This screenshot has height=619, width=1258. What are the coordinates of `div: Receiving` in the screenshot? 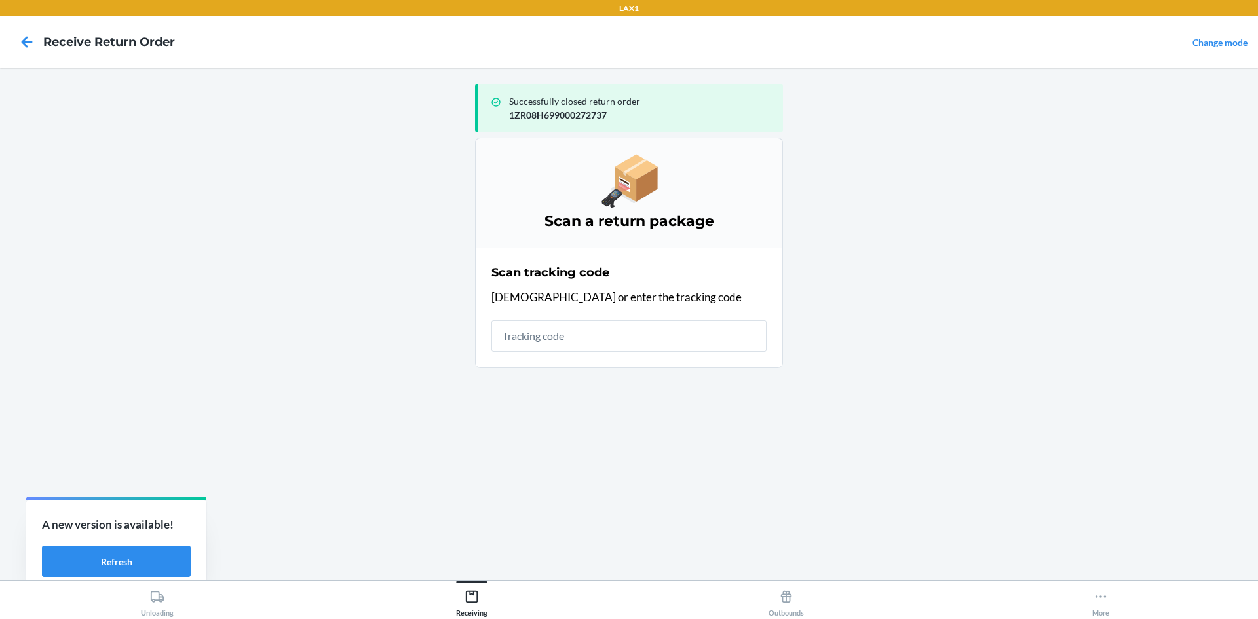 It's located at (472, 601).